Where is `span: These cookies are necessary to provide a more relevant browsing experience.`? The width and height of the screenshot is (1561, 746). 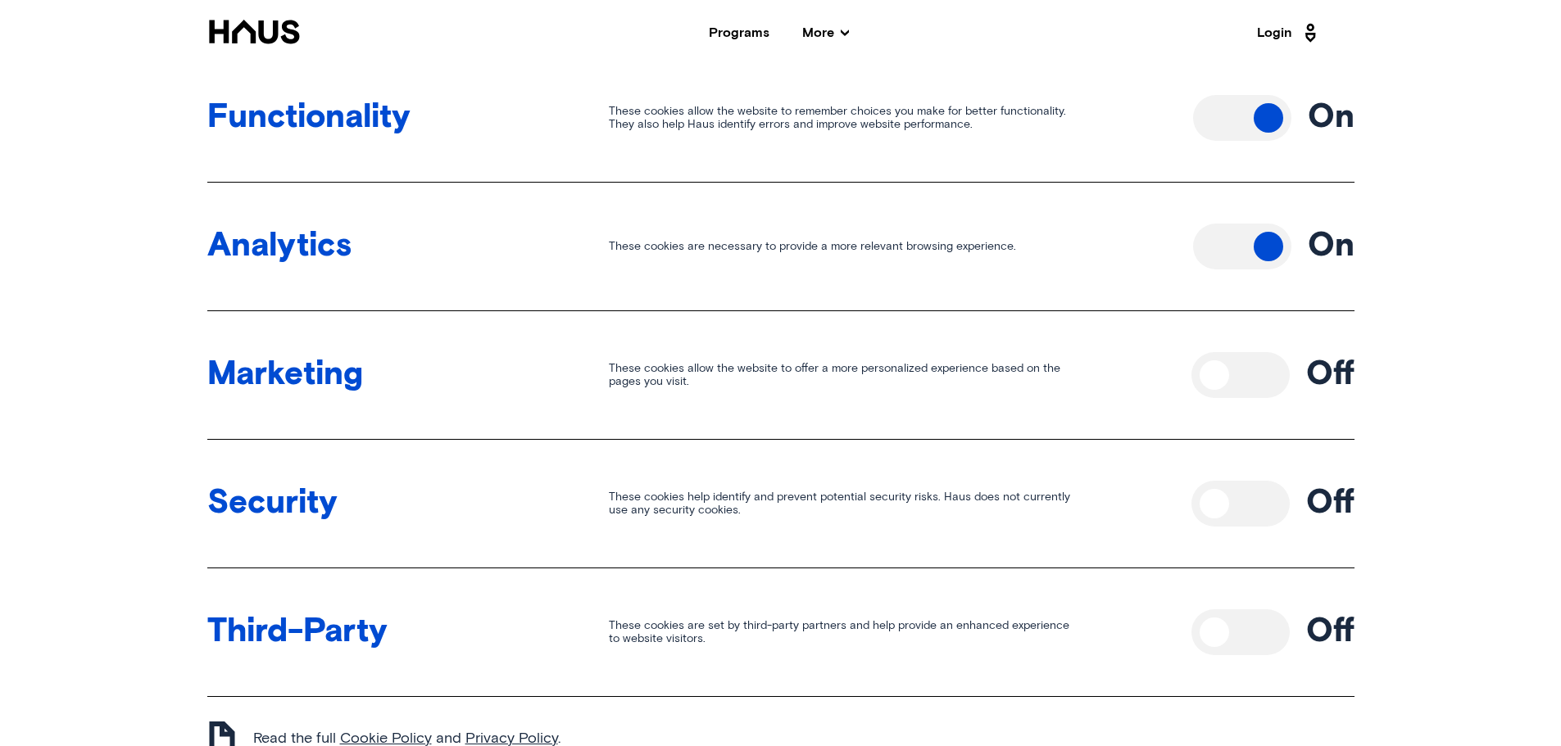 span: These cookies are necessary to provide a more relevant browsing experience. is located at coordinates (900, 247).